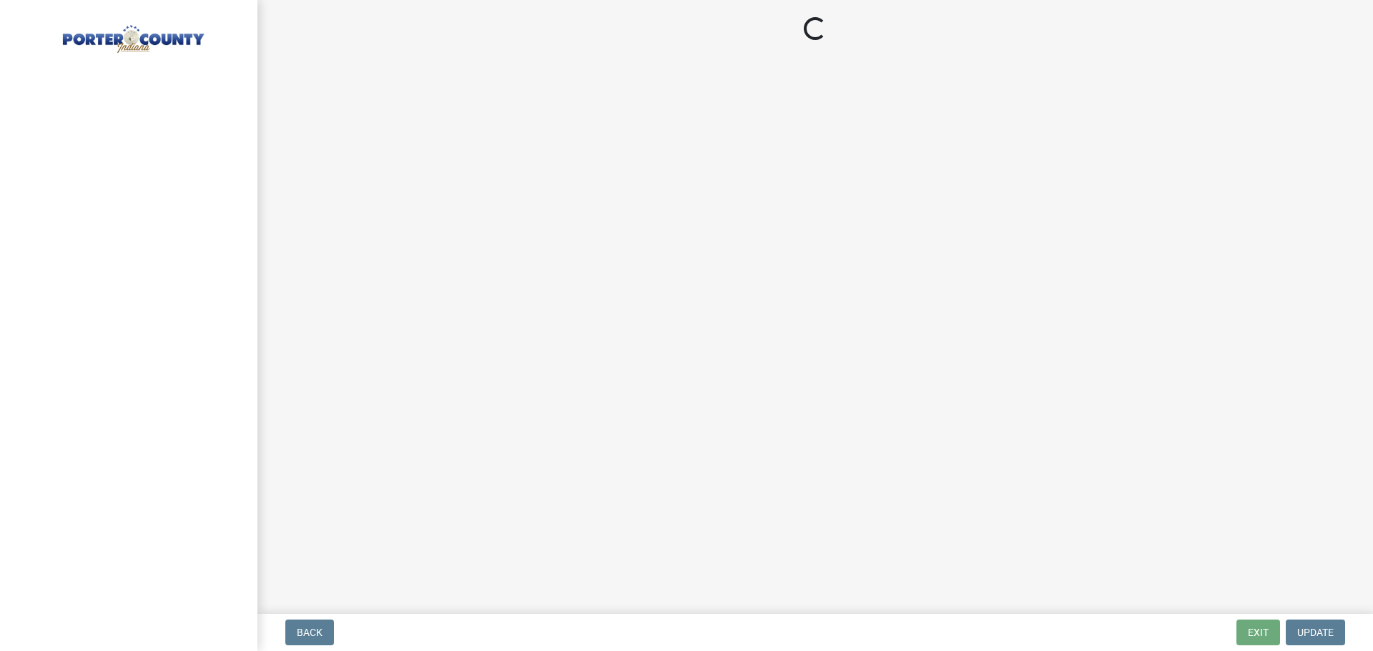 This screenshot has width=1373, height=651. I want to click on button: Back, so click(310, 633).